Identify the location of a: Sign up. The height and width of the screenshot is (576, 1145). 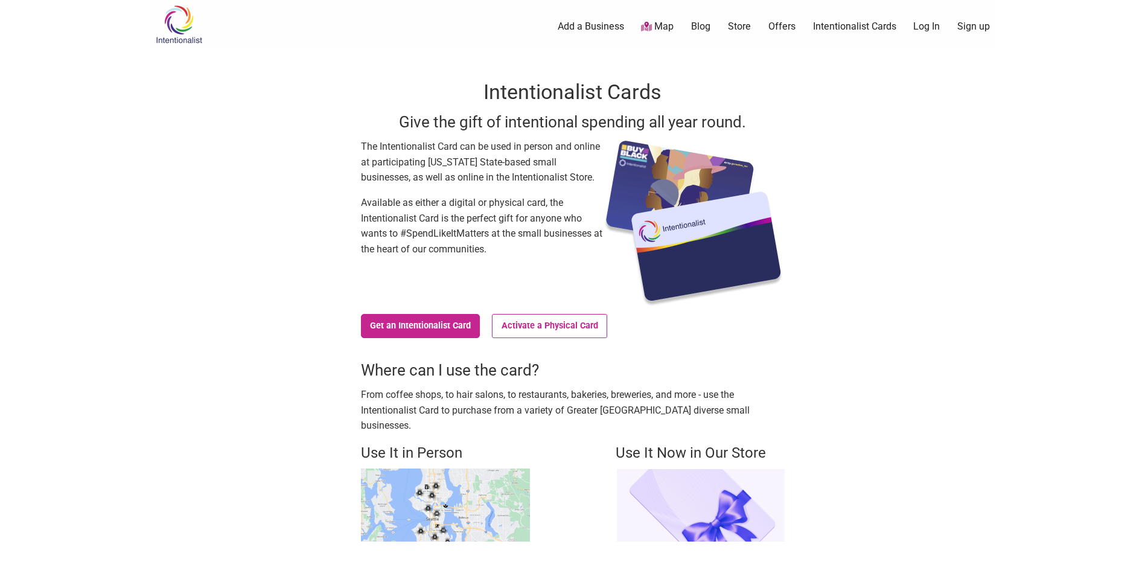
(973, 27).